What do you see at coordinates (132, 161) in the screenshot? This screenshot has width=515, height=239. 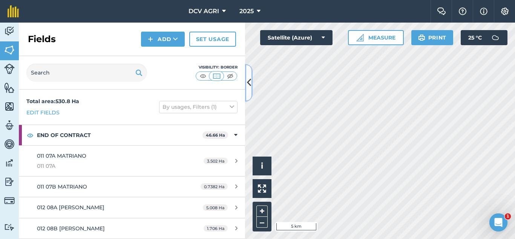 I see `a: 011 07A MATRIANO011 07A3.502 Ha` at bounding box center [132, 161].